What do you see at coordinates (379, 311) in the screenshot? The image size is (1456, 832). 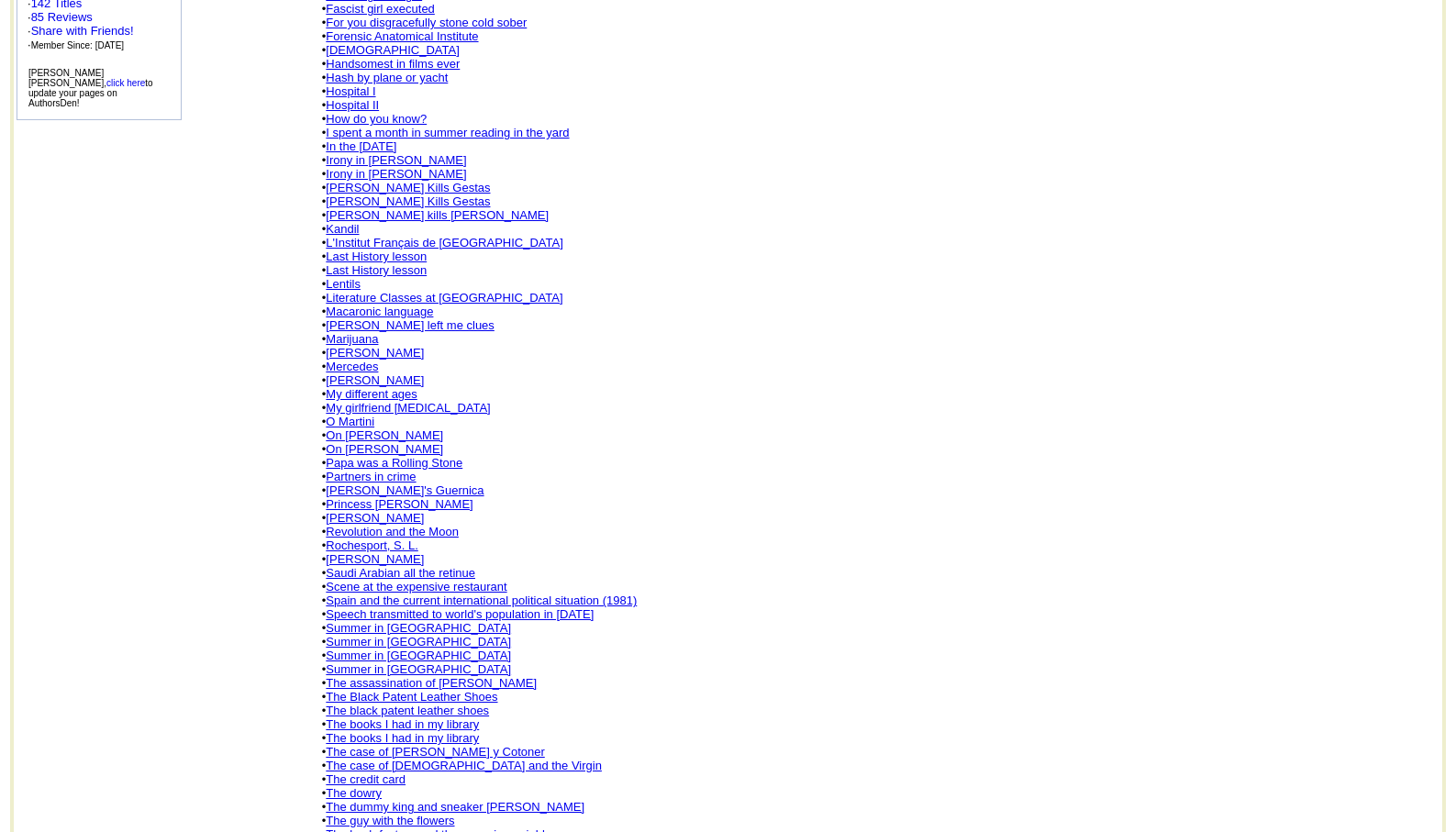 I see `a: Macaronic language` at bounding box center [379, 311].